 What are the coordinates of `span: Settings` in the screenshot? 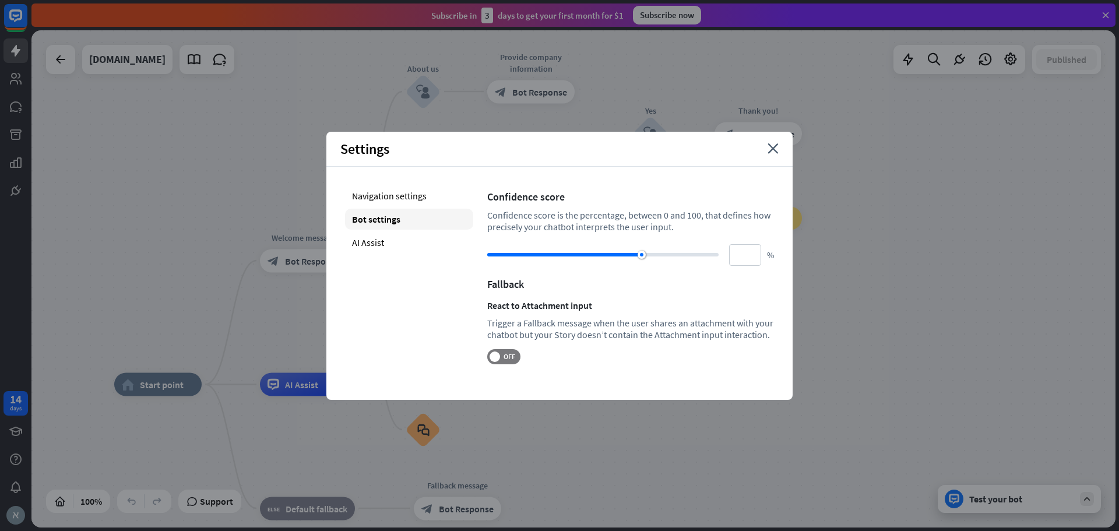 It's located at (365, 149).